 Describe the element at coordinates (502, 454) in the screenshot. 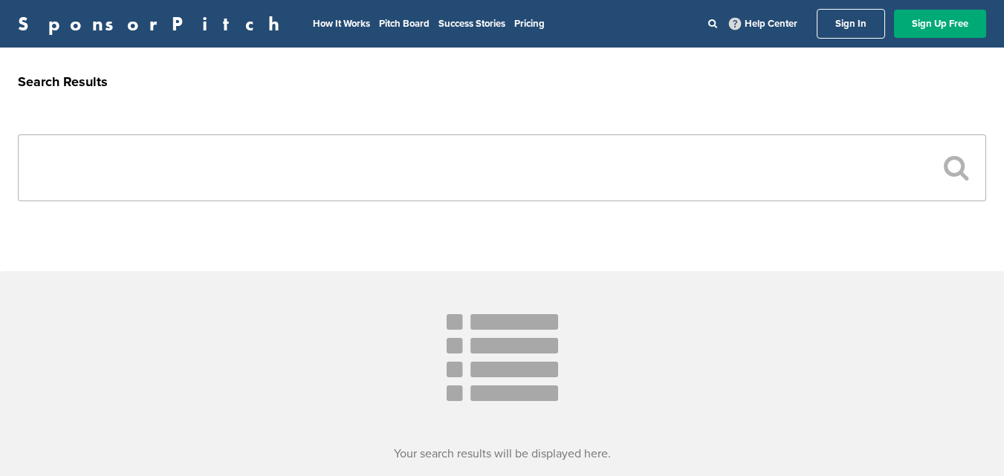

I see `h3: Your search results will be displayed here.` at that location.